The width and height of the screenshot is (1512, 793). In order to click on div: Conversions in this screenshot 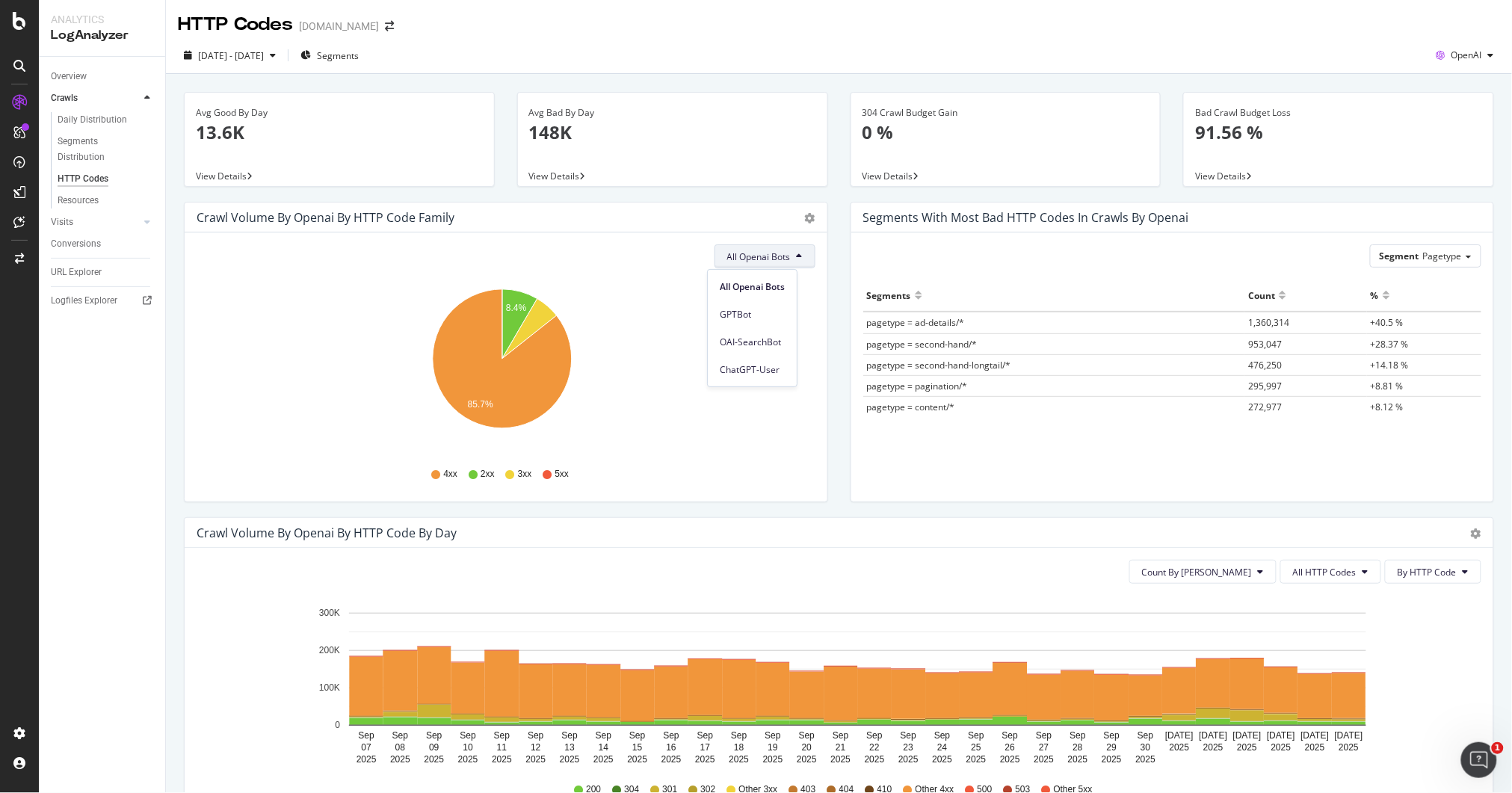, I will do `click(76, 244)`.